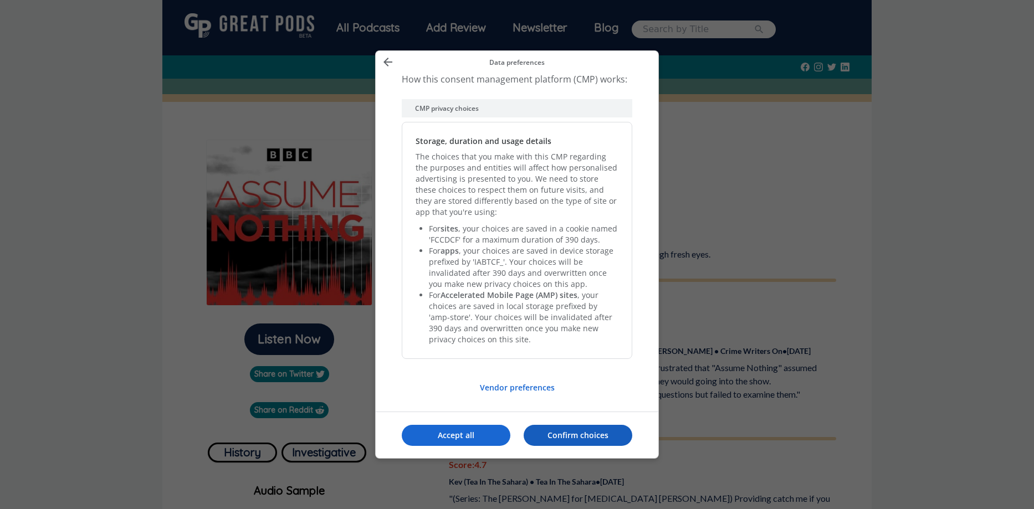 This screenshot has width=1034, height=509. What do you see at coordinates (456, 435) in the screenshot?
I see `p: Accept all` at bounding box center [456, 435].